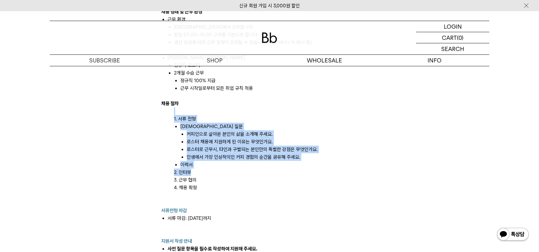 The height and width of the screenshot is (252, 539). I want to click on li: 로스터 채용에 지원하게 된 이유는 무엇인가요., so click(282, 142).